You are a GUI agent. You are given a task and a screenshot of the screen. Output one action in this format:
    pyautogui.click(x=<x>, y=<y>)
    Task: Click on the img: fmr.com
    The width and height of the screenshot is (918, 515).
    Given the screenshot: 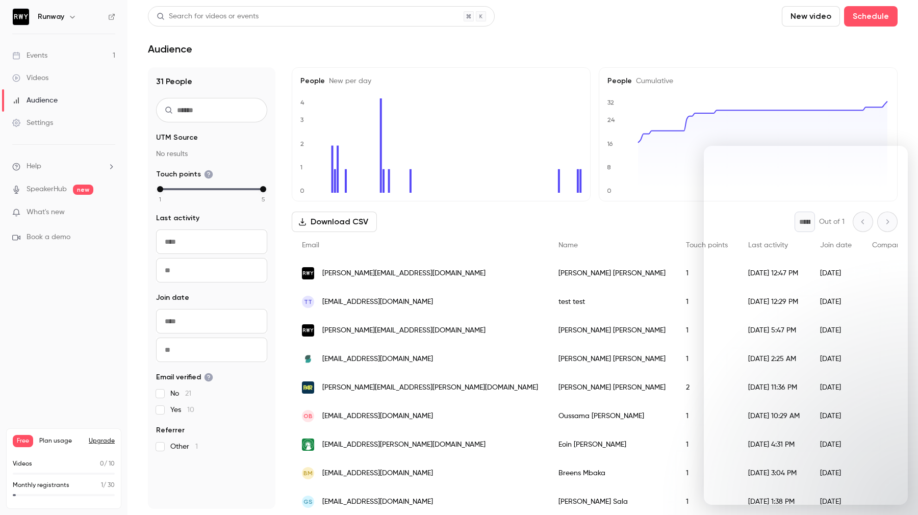 What is the action you would take?
    pyautogui.click(x=308, y=445)
    